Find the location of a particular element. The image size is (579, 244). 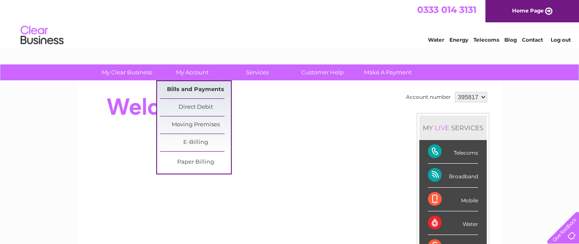

a: Moving Premises is located at coordinates (195, 125).